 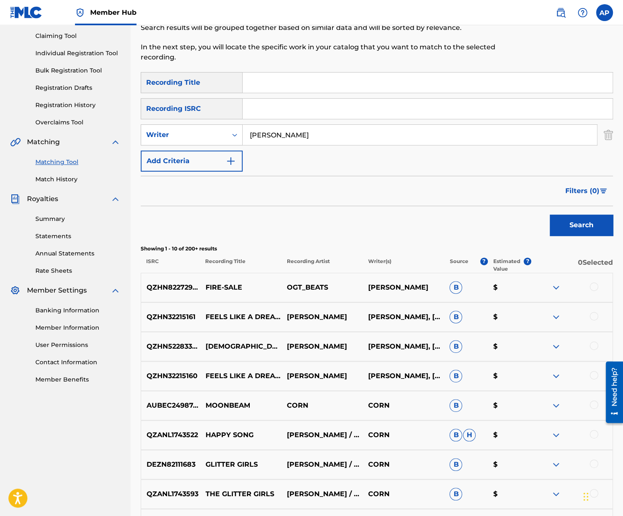 What do you see at coordinates (582, 225) in the screenshot?
I see `button: Search` at bounding box center [582, 225].